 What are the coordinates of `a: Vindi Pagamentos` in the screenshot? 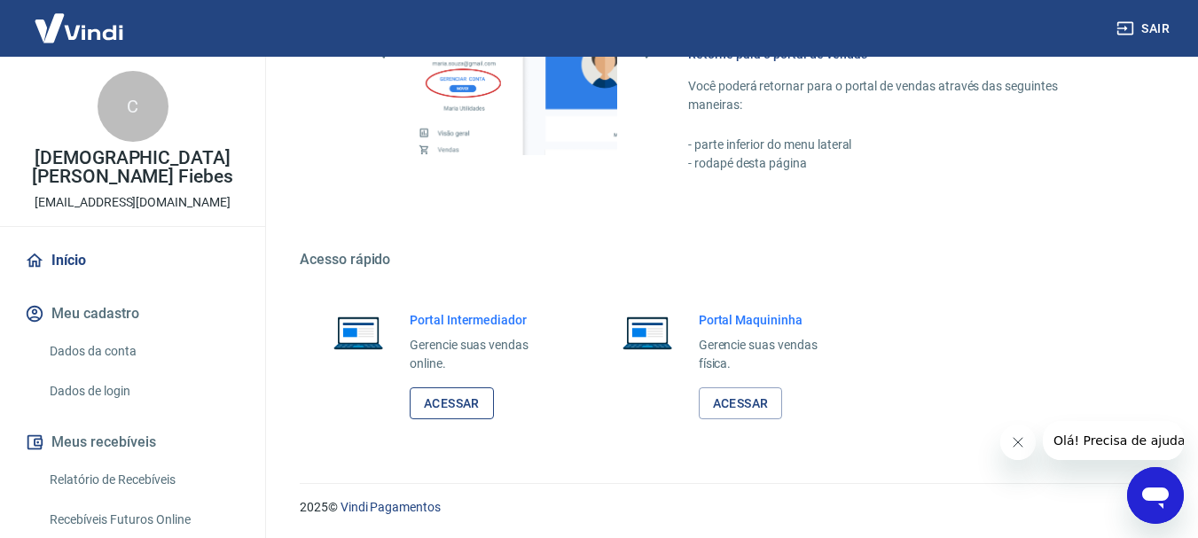 It's located at (390, 507).